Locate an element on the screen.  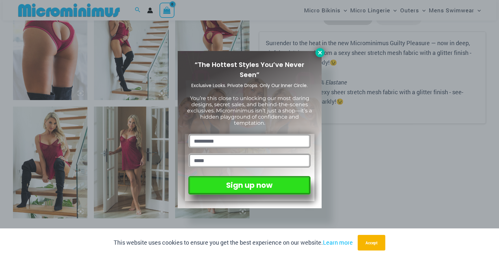
span: “The Hottest Styles You’ve Never Seen” is located at coordinates (250, 70).